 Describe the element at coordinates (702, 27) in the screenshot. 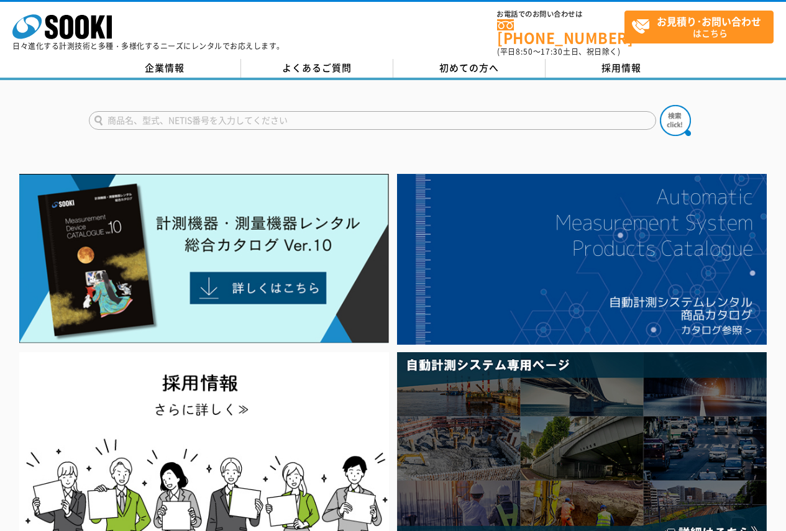

I see `span: はこちら` at that location.